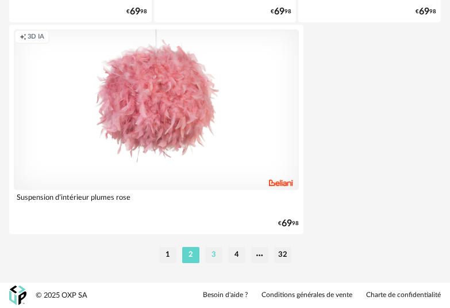  Describe the element at coordinates (36, 37) in the screenshot. I see `span: 3D IA` at that location.